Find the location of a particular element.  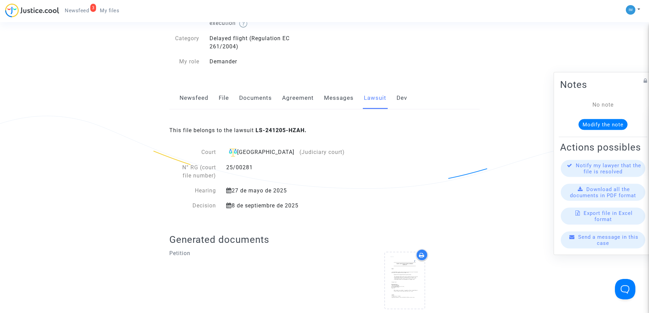

span: (Judiciary court) is located at coordinates (322, 152).